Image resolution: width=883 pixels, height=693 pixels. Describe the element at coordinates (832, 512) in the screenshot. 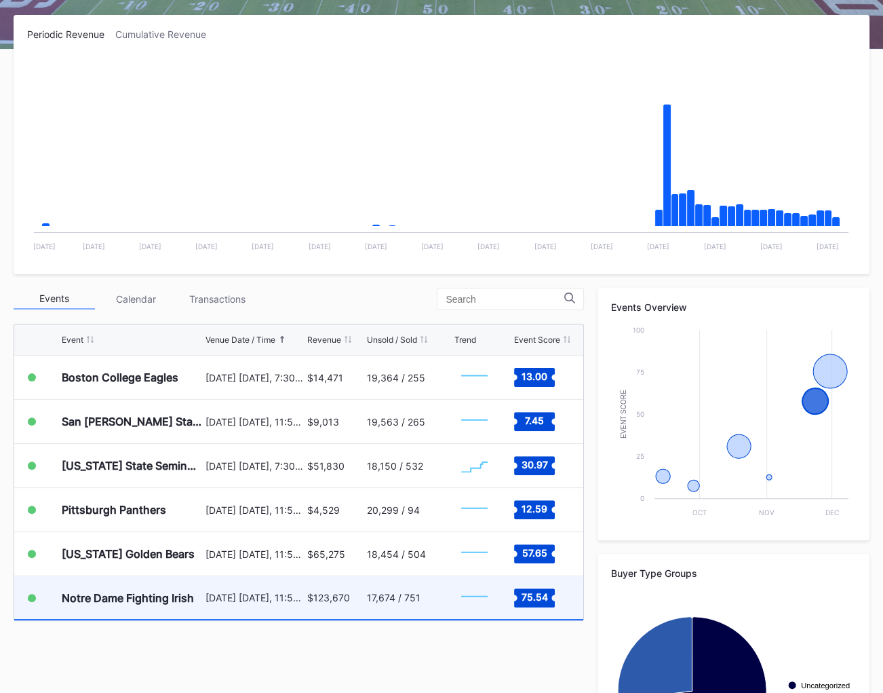

I see `text: Dec` at that location.